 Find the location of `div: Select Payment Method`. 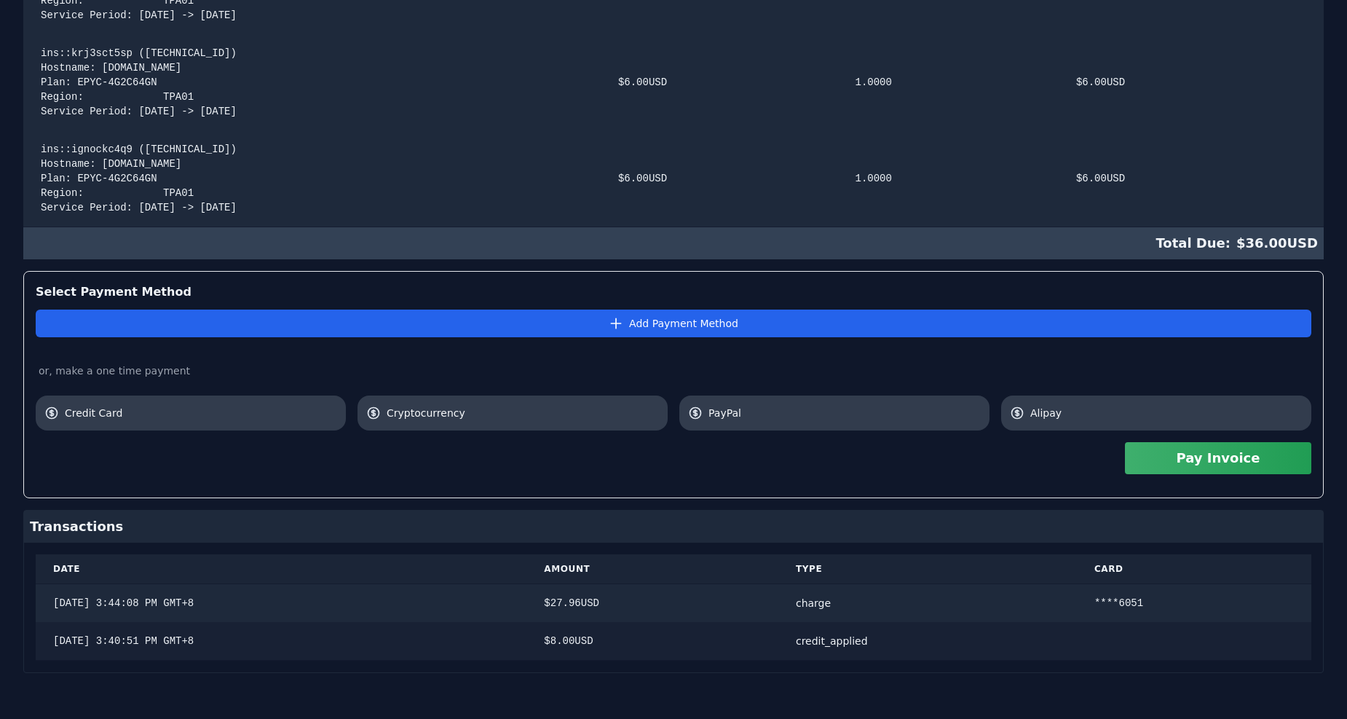

div: Select Payment Method is located at coordinates (674, 292).